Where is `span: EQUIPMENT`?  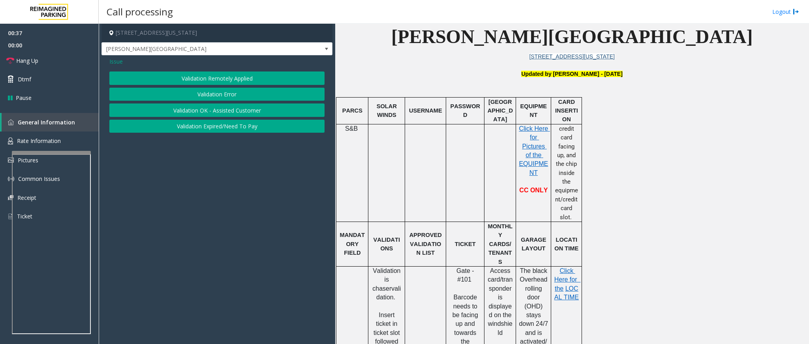 span: EQUIPMENT is located at coordinates (534, 111).